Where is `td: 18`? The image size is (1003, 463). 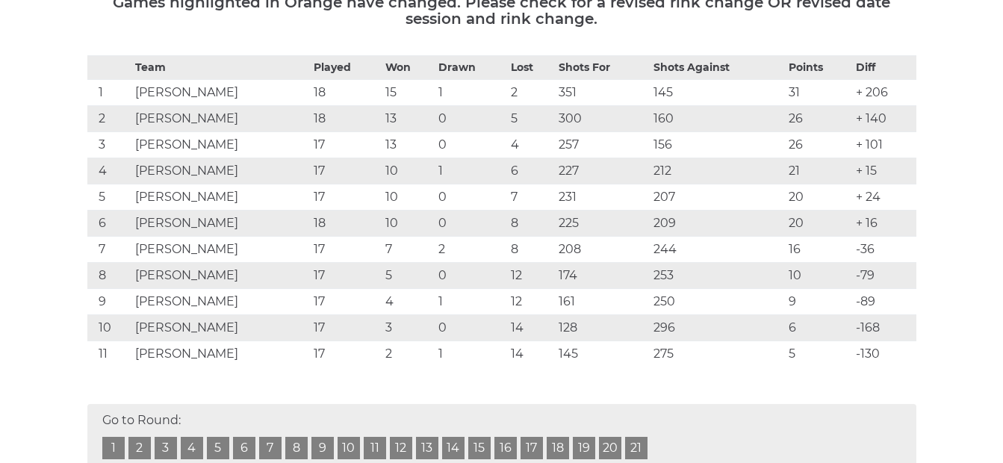
td: 18 is located at coordinates (346, 119).